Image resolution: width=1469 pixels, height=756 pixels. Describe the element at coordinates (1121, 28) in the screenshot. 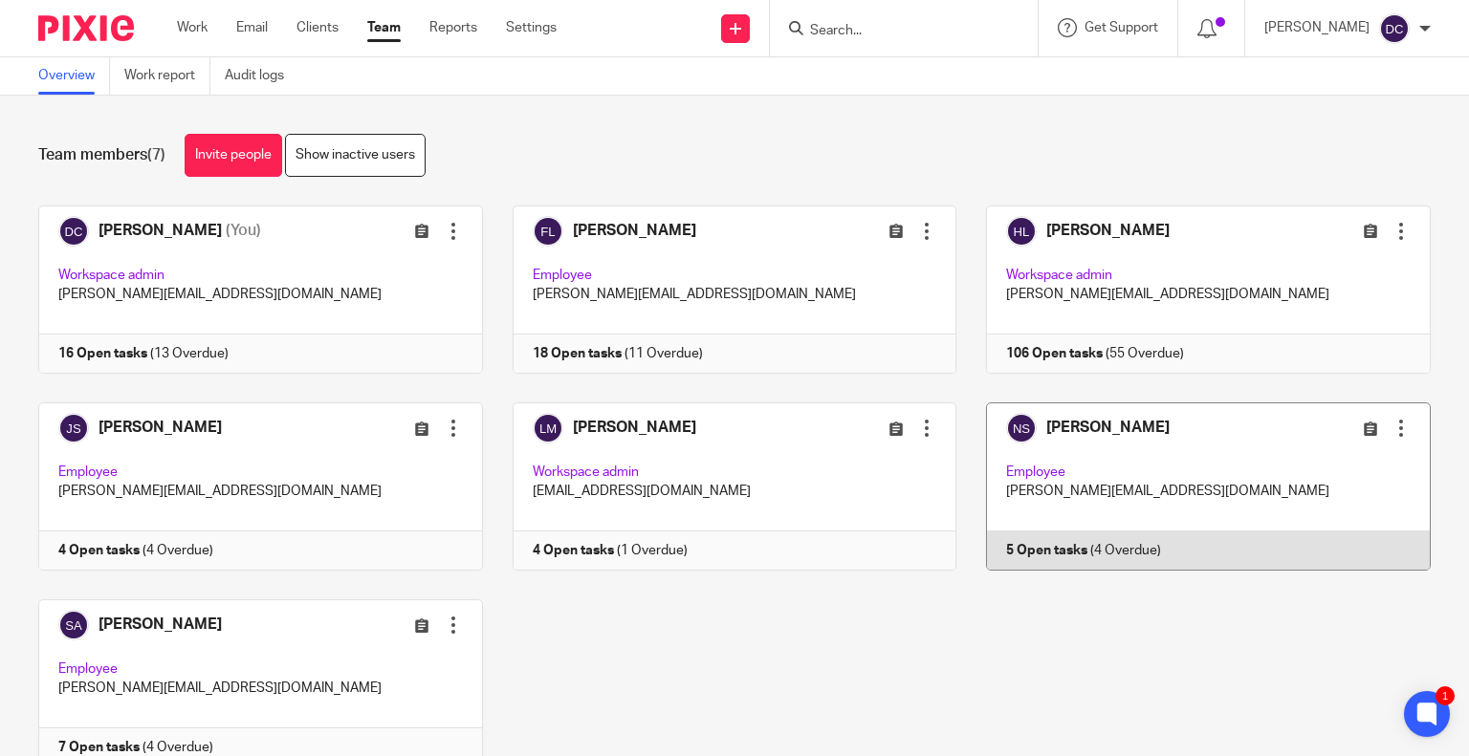

I see `span: Get Support` at that location.